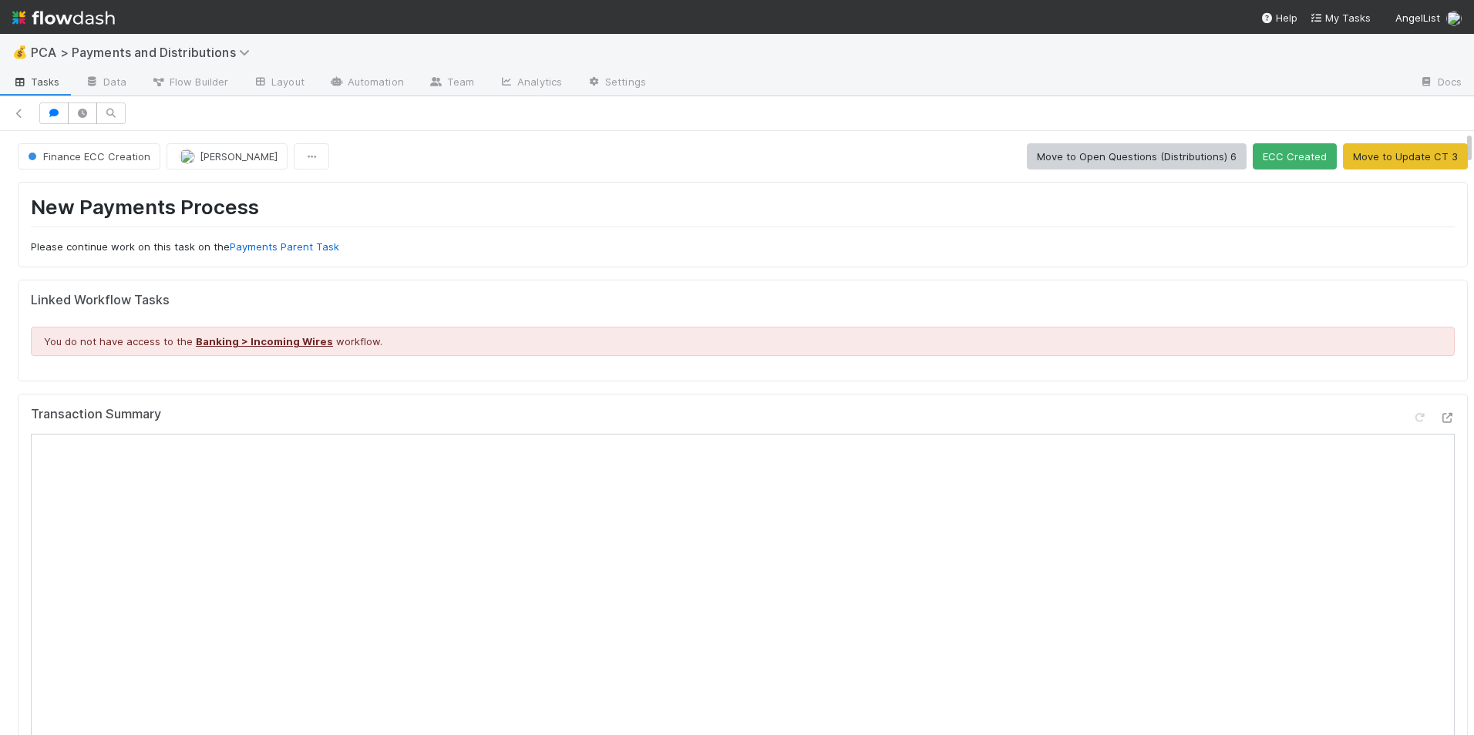  I want to click on a: Automation, so click(366, 83).